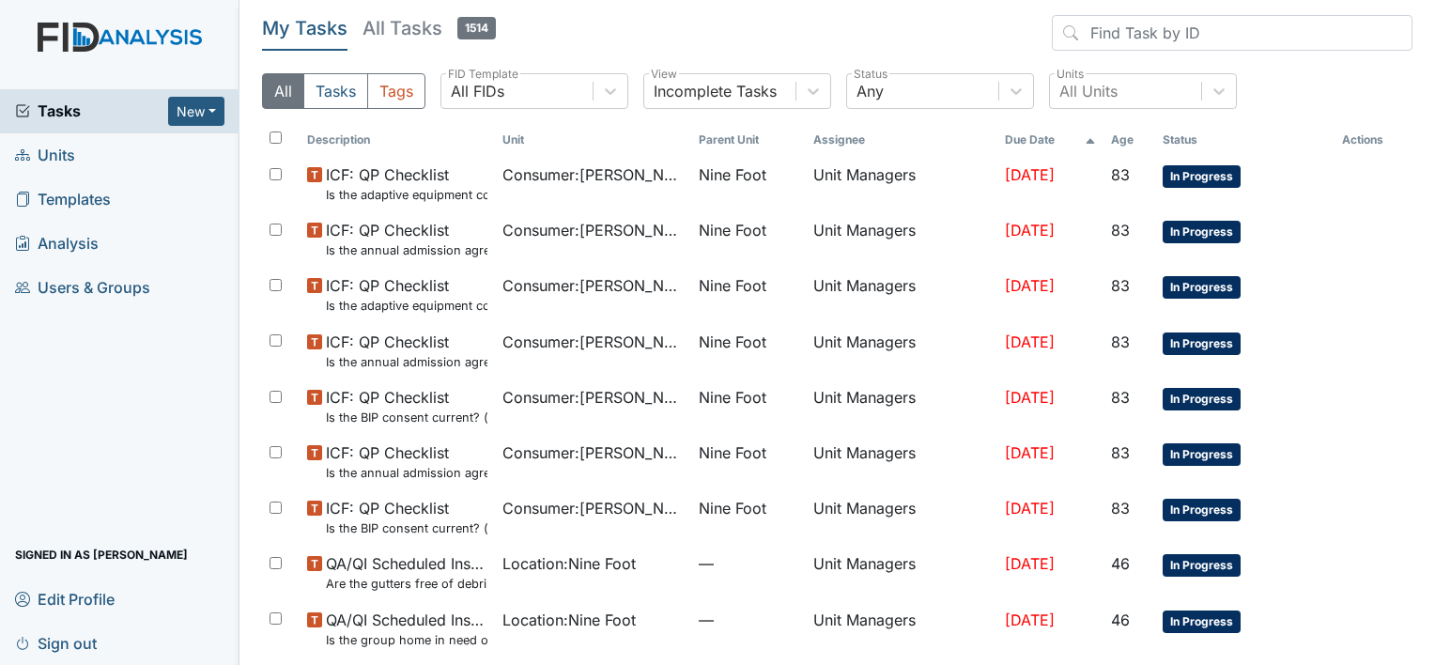  What do you see at coordinates (344, 91) in the screenshot?
I see `div: Type filter` at bounding box center [344, 91].